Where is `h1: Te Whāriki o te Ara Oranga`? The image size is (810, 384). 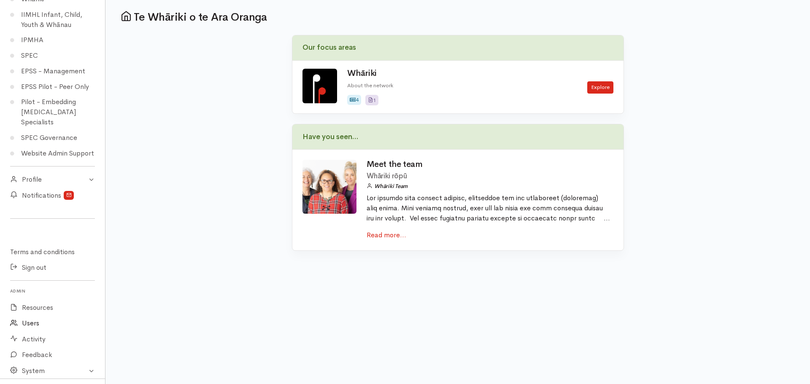 h1: Te Whāriki o te Ara Oranga is located at coordinates (458, 17).